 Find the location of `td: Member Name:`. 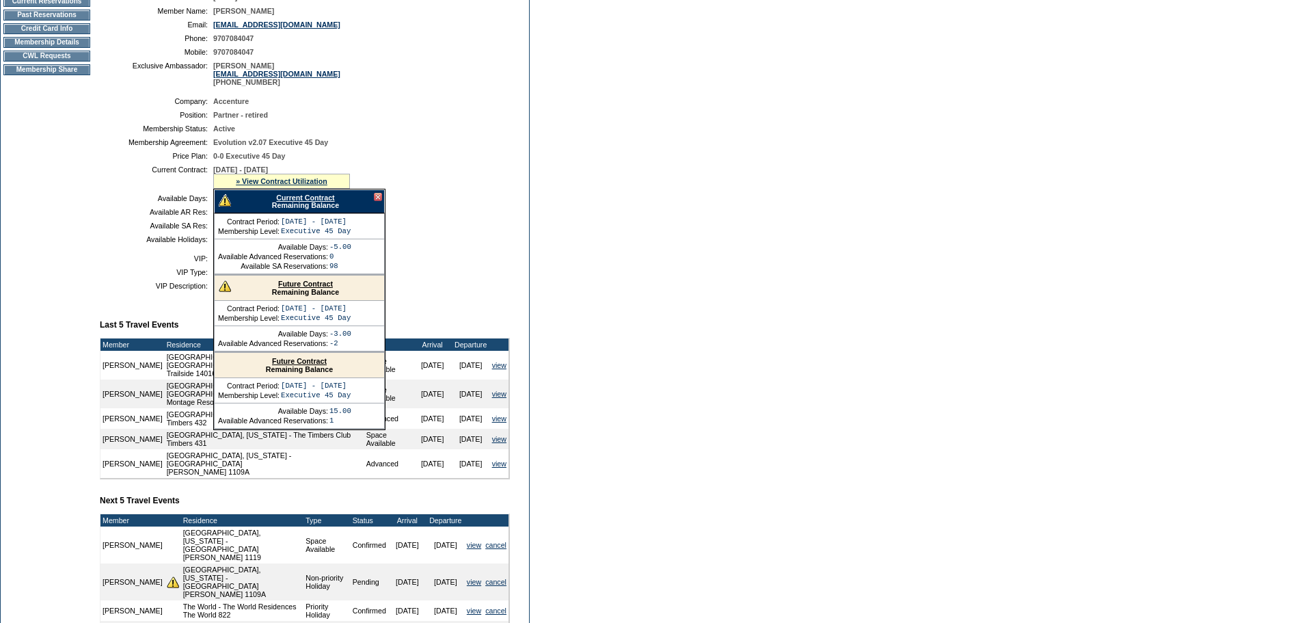

td: Member Name: is located at coordinates (157, 11).